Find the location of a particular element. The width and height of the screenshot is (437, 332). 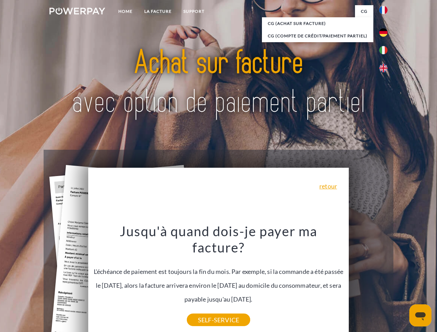

a: CG (achat sur facture) is located at coordinates (317, 24).